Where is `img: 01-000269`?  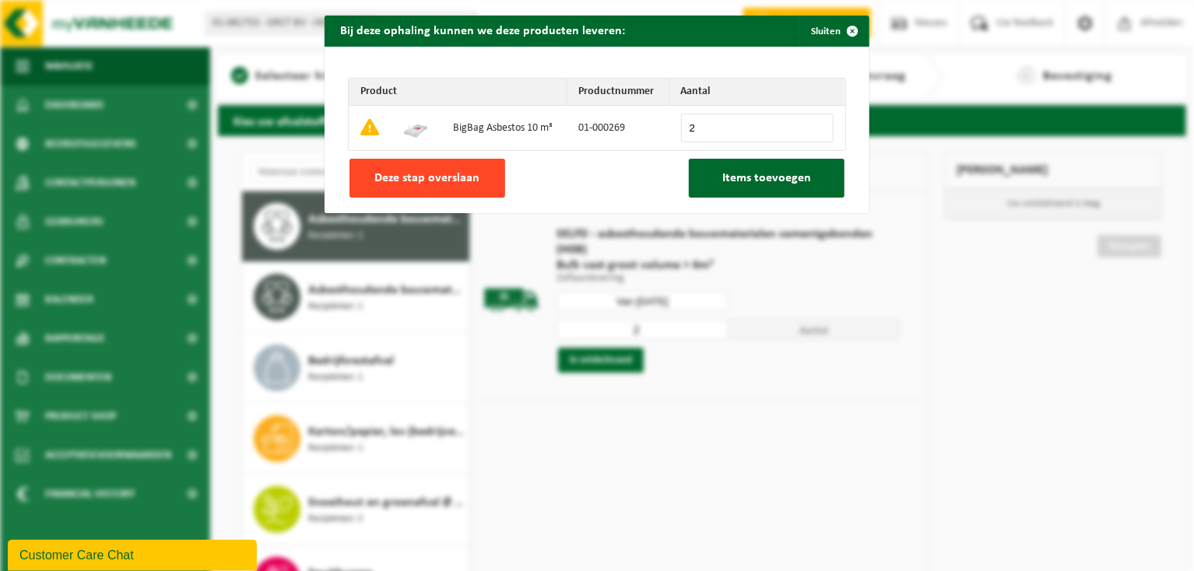 img: 01-000269 is located at coordinates (415, 127).